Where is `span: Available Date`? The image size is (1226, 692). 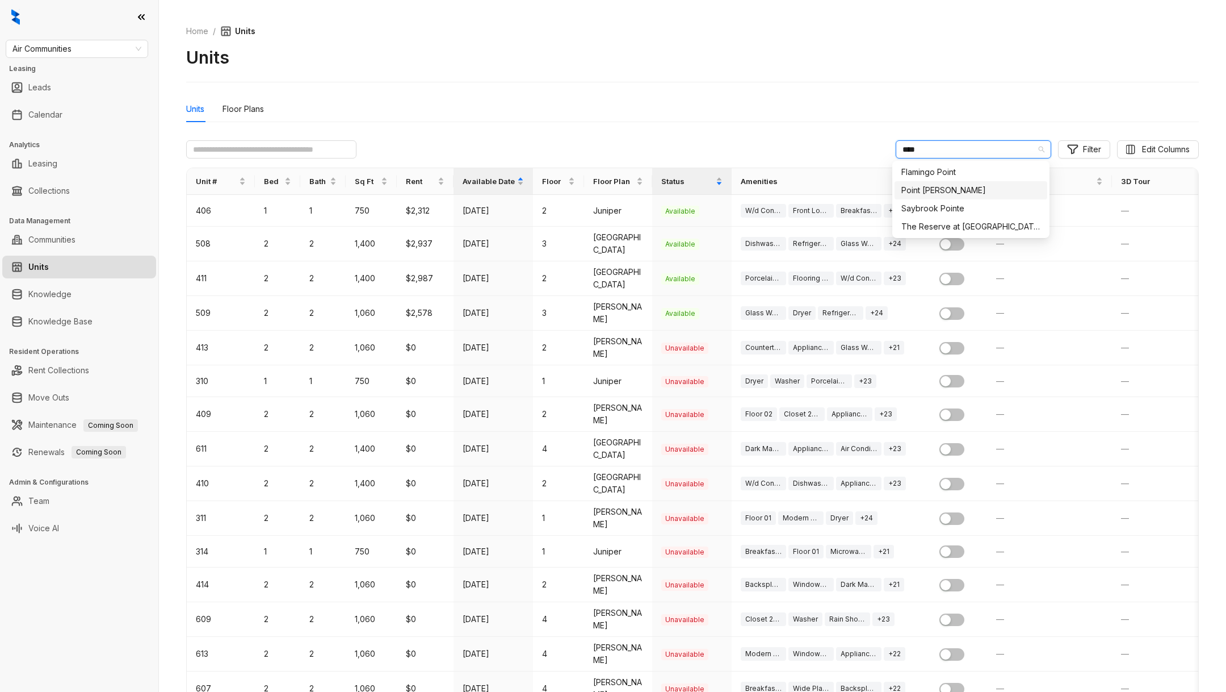
span: Available Date is located at coordinates (489, 181).